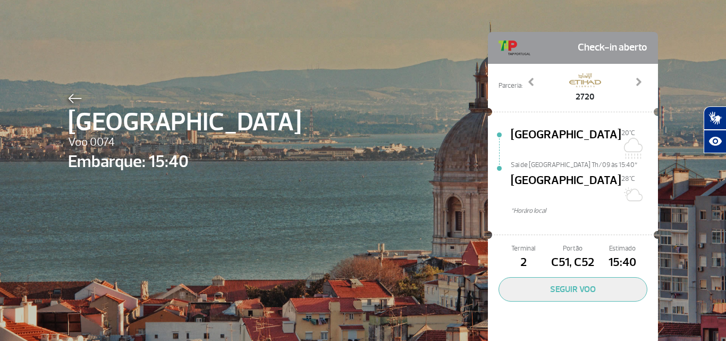  Describe the element at coordinates (572, 248) in the screenshot. I see `span: Portão` at that location.